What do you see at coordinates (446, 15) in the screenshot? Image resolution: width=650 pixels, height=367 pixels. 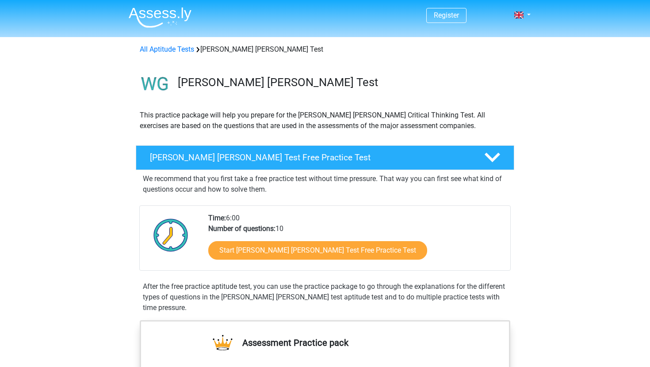 I see `a: Register` at bounding box center [446, 15].